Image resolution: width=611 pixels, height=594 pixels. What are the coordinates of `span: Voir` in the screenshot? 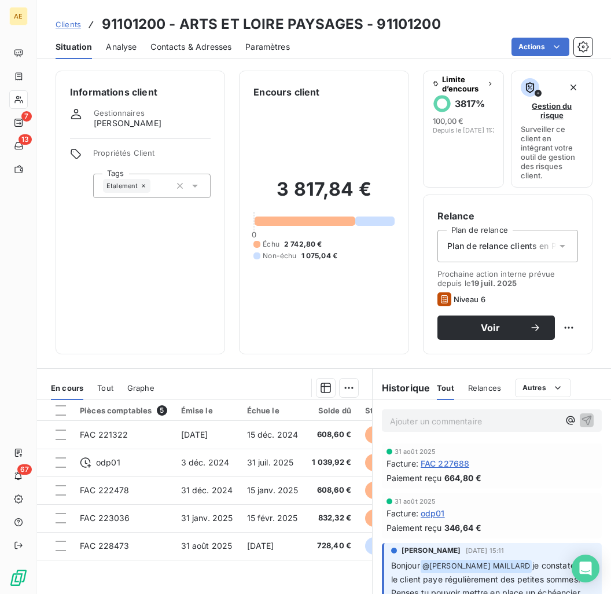 It's located at (490, 327).